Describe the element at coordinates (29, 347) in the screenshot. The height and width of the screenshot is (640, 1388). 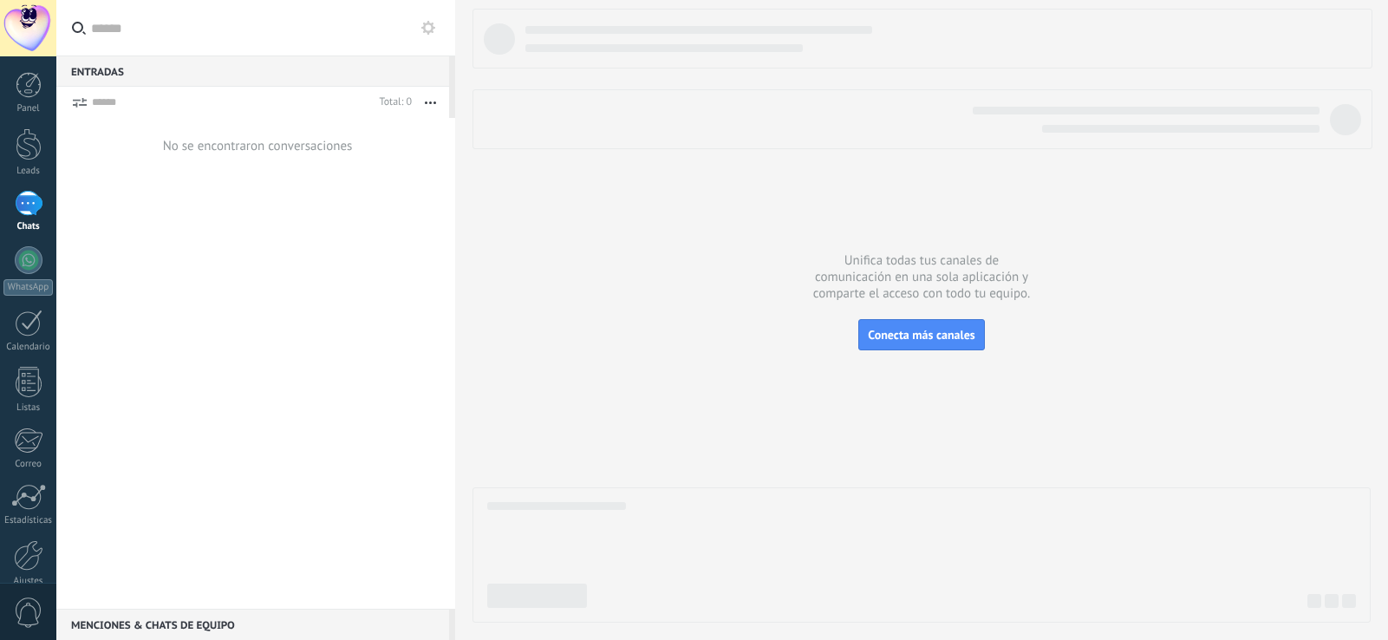
I see `div: Calendario` at that location.